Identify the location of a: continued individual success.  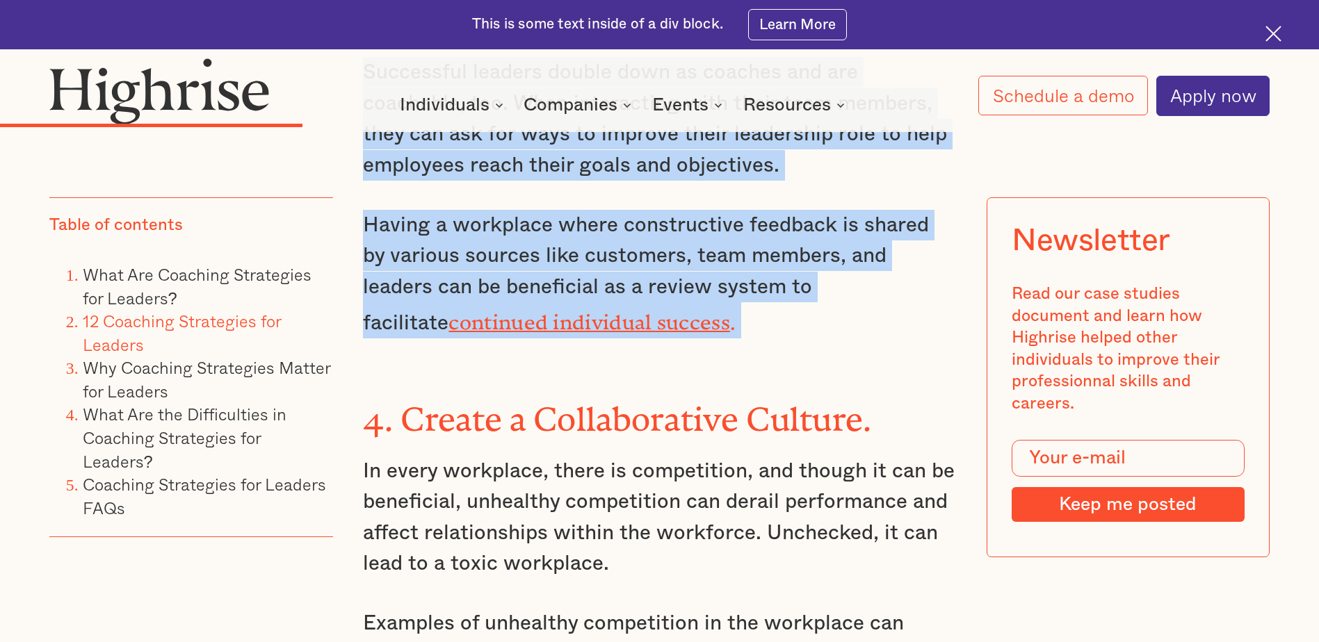
(589, 317).